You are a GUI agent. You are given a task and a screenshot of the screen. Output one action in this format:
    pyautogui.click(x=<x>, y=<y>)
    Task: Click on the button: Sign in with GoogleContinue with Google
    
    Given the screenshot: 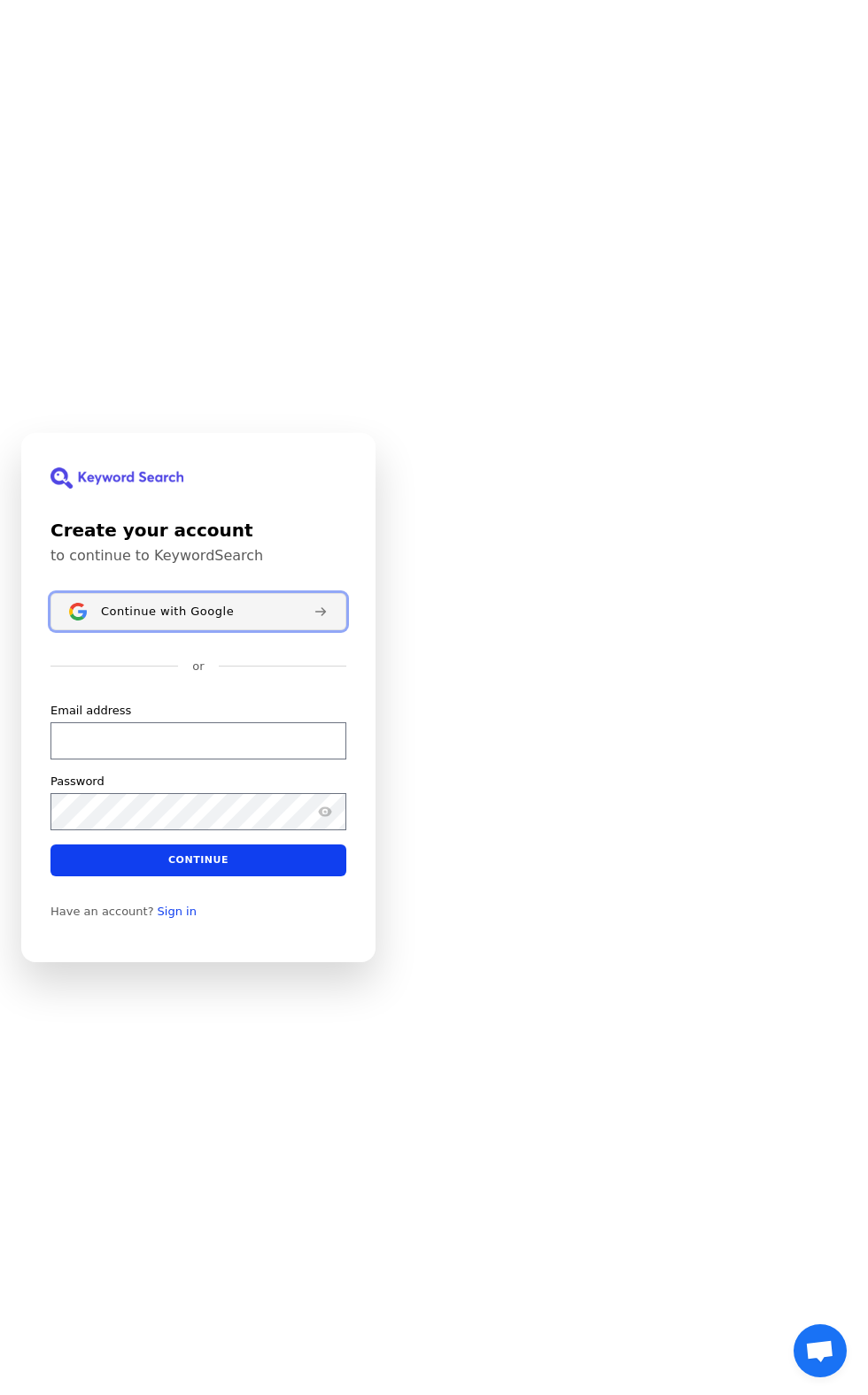 What is the action you would take?
    pyautogui.click(x=199, y=612)
    